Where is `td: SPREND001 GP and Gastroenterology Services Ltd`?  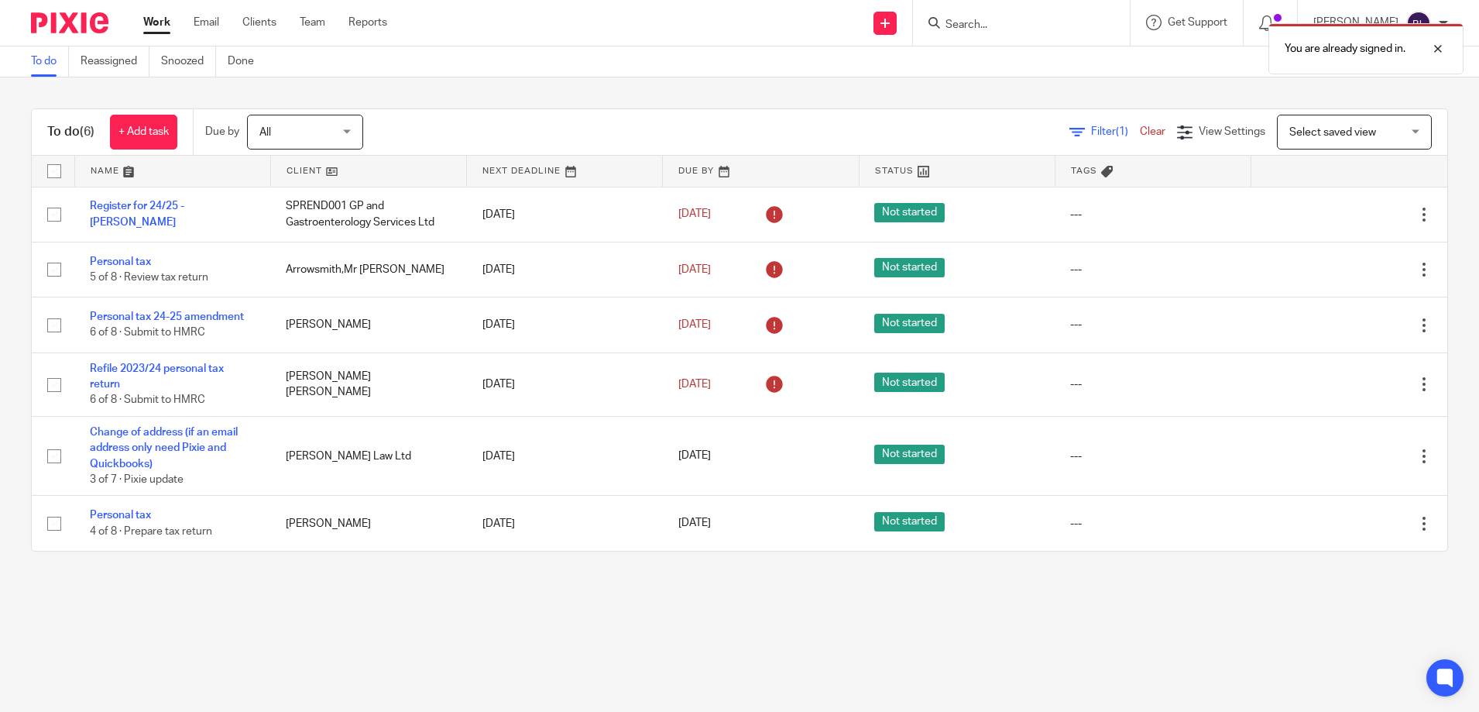
td: SPREND001 GP and Gastroenterology Services Ltd is located at coordinates (368, 214).